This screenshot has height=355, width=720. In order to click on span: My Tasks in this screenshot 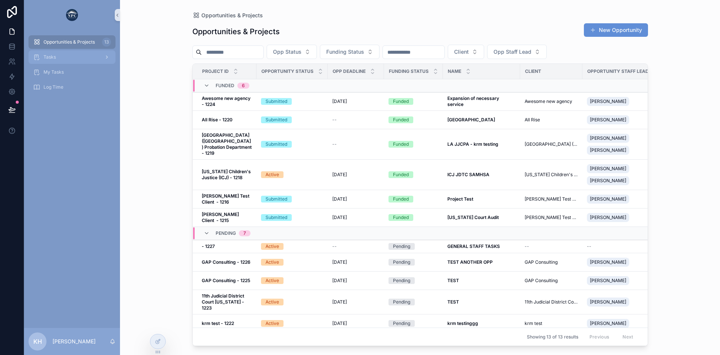, I will do `click(54, 72)`.